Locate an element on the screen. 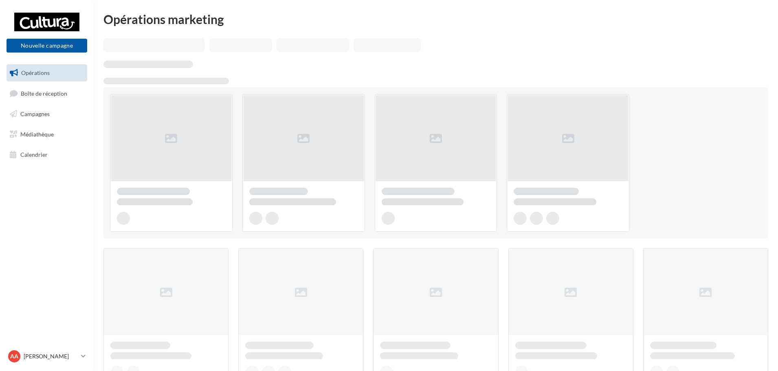 The height and width of the screenshot is (371, 778). div: Opérations marketing is located at coordinates (436, 19).